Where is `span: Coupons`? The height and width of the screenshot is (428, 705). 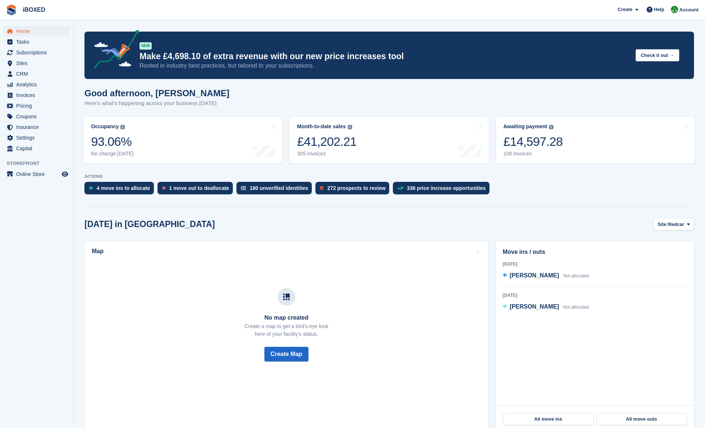 span: Coupons is located at coordinates (38, 116).